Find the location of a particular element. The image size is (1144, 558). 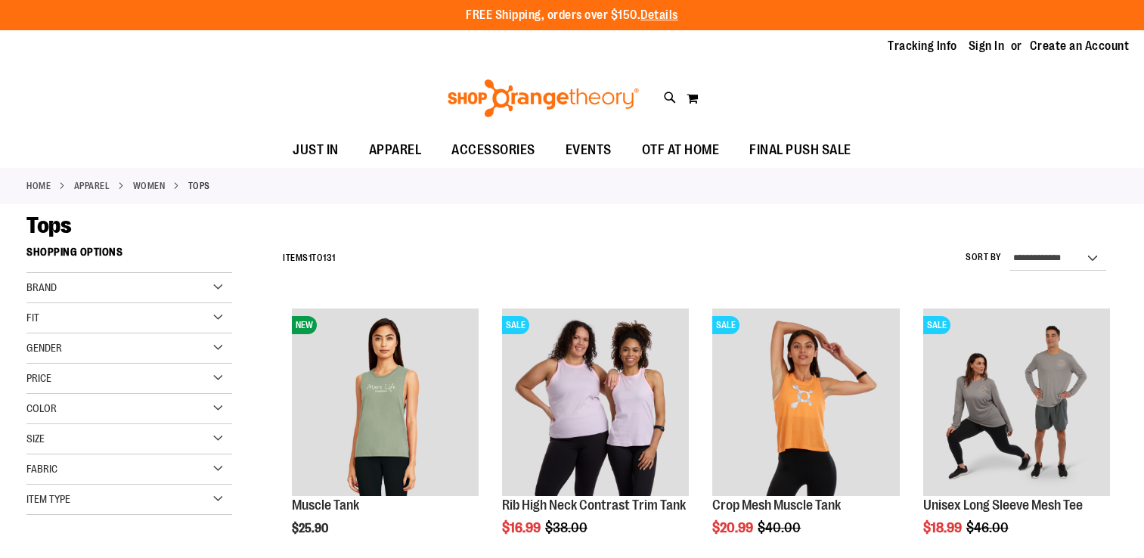

span: $16.99 is located at coordinates (522, 528).